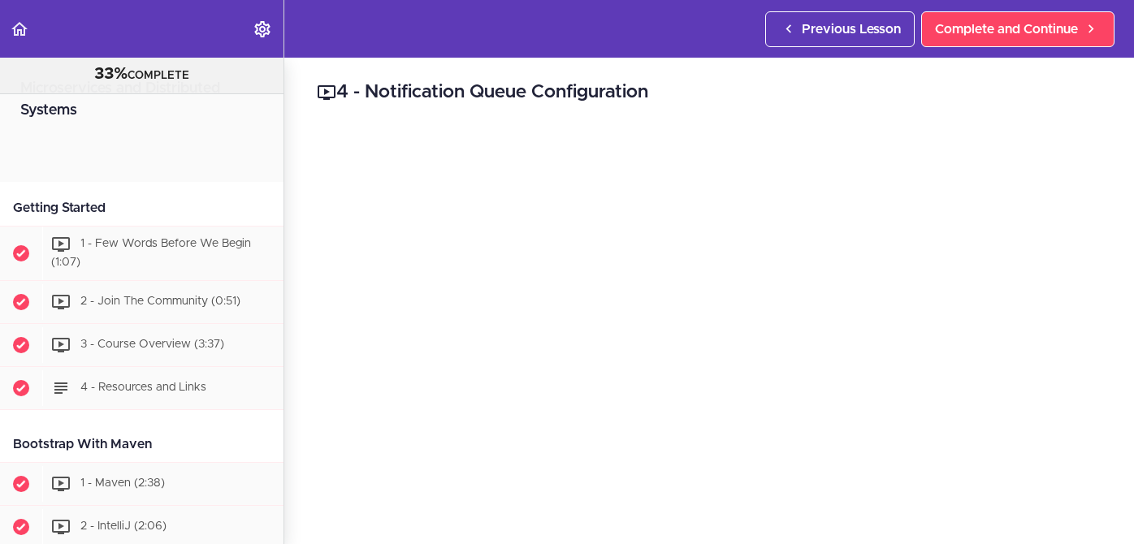 This screenshot has height=544, width=1134. Describe the element at coordinates (160, 301) in the screenshot. I see `span: 2 - Join The Community (0:51)` at that location.